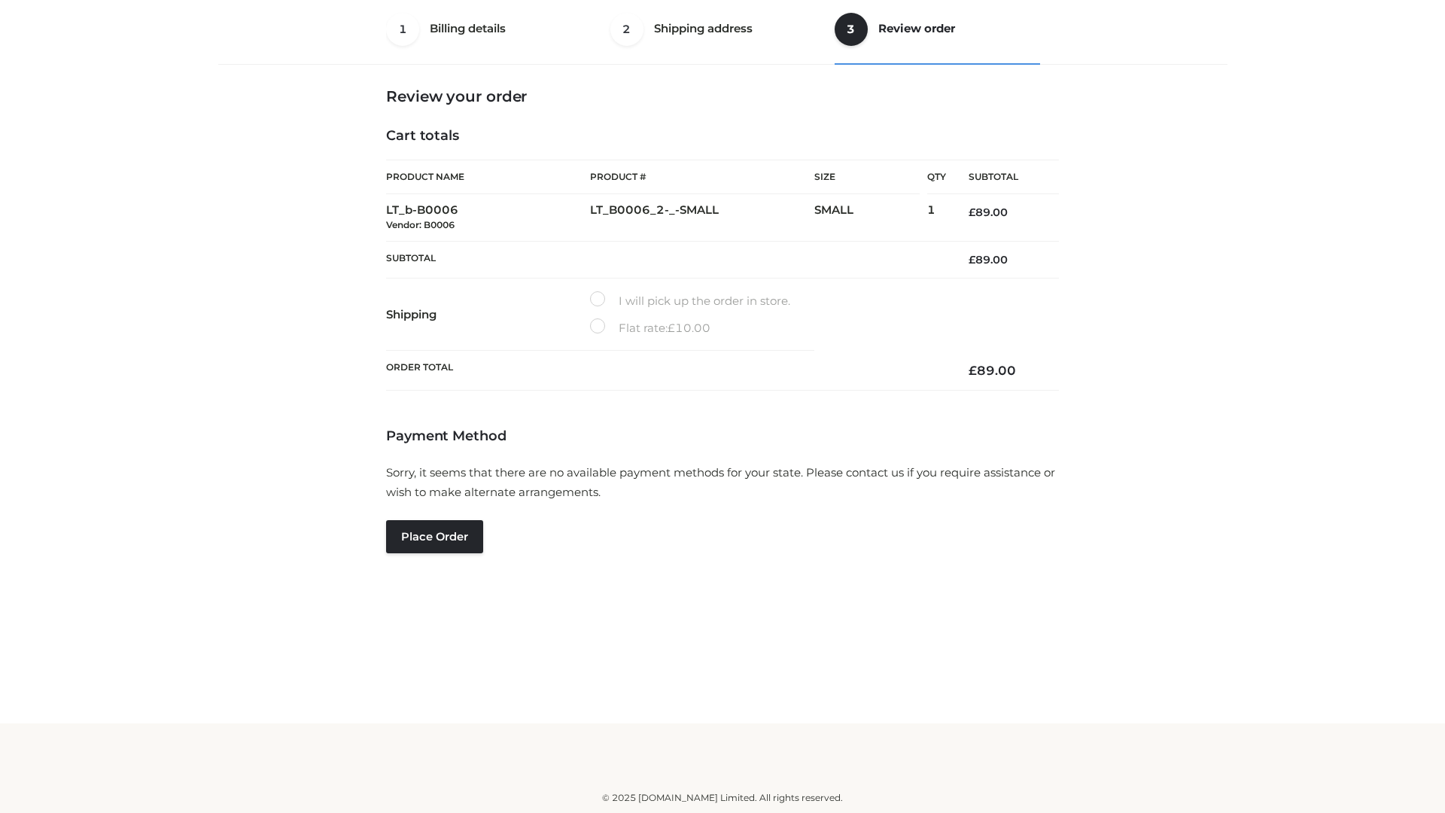  What do you see at coordinates (488, 218) in the screenshot?
I see `td: LT_b-B0006` at bounding box center [488, 218].